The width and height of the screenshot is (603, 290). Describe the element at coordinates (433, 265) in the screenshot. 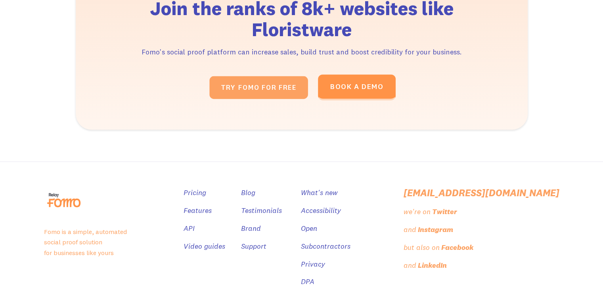

I see `a: LinkedIn` at that location.